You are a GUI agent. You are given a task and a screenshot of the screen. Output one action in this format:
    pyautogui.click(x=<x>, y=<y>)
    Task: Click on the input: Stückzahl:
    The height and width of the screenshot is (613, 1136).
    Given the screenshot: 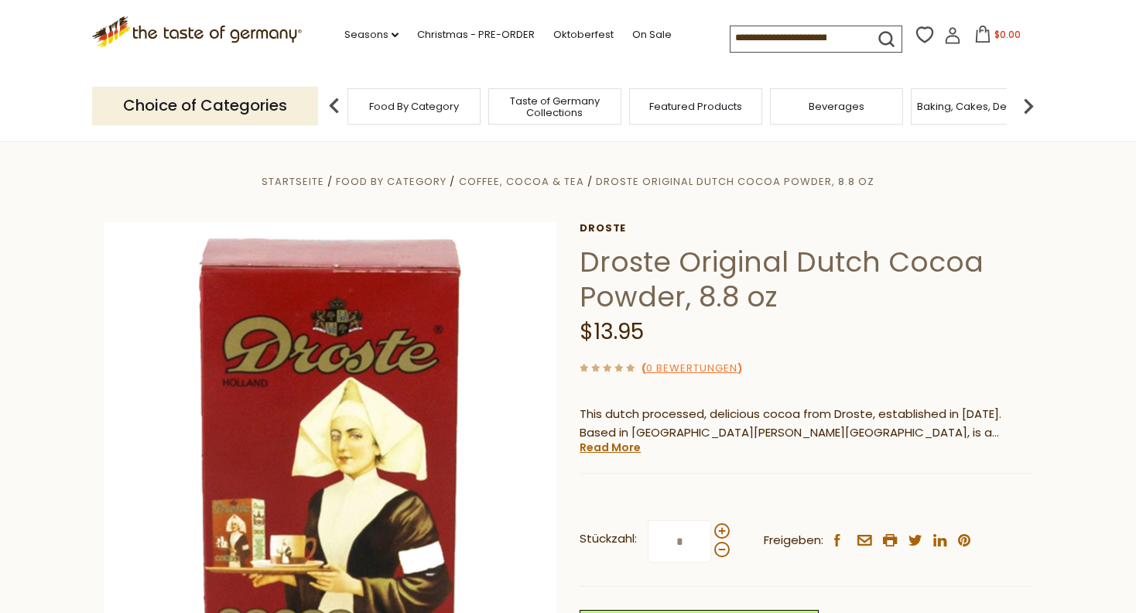 What is the action you would take?
    pyautogui.click(x=679, y=541)
    